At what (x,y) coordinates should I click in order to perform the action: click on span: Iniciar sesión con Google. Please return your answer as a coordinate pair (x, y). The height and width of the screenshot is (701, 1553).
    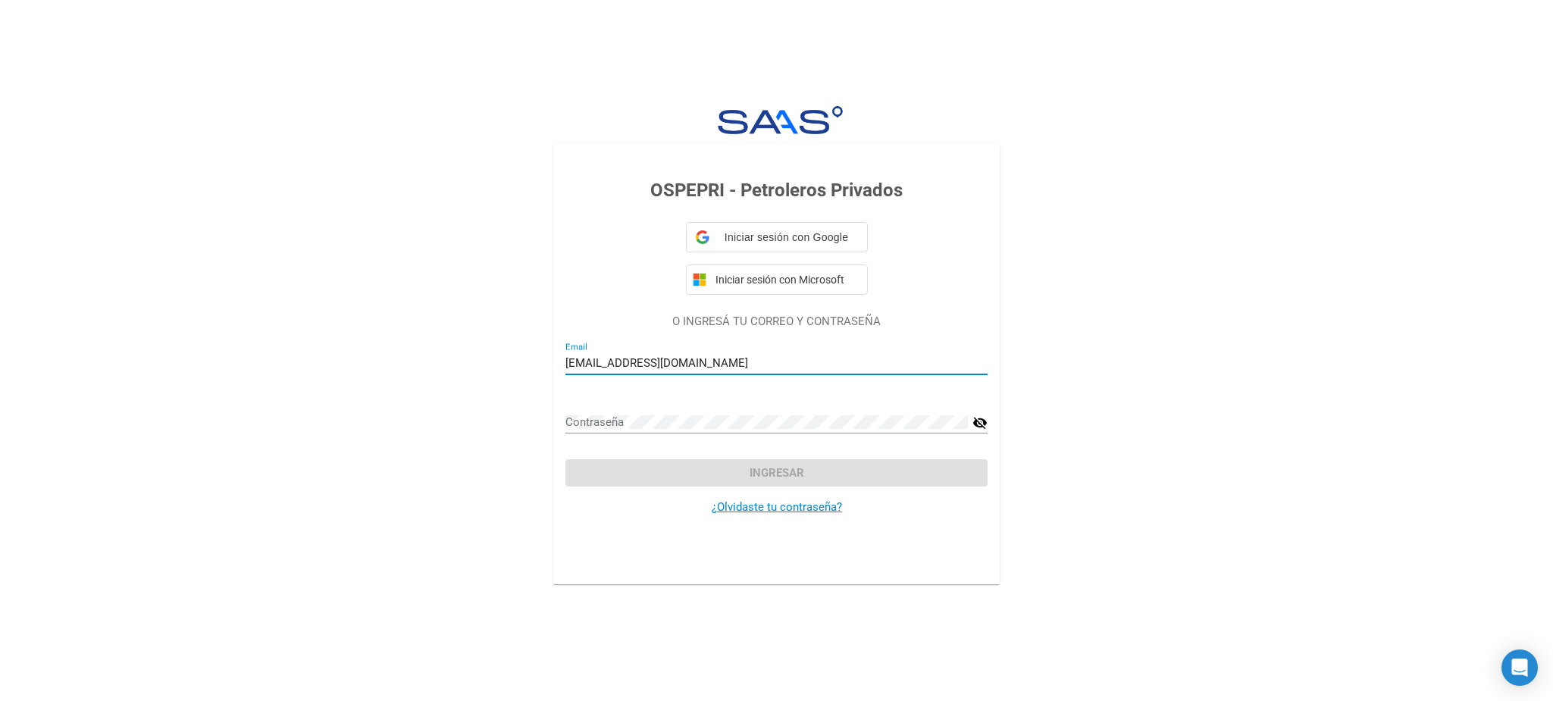
    Looking at the image, I should click on (787, 237).